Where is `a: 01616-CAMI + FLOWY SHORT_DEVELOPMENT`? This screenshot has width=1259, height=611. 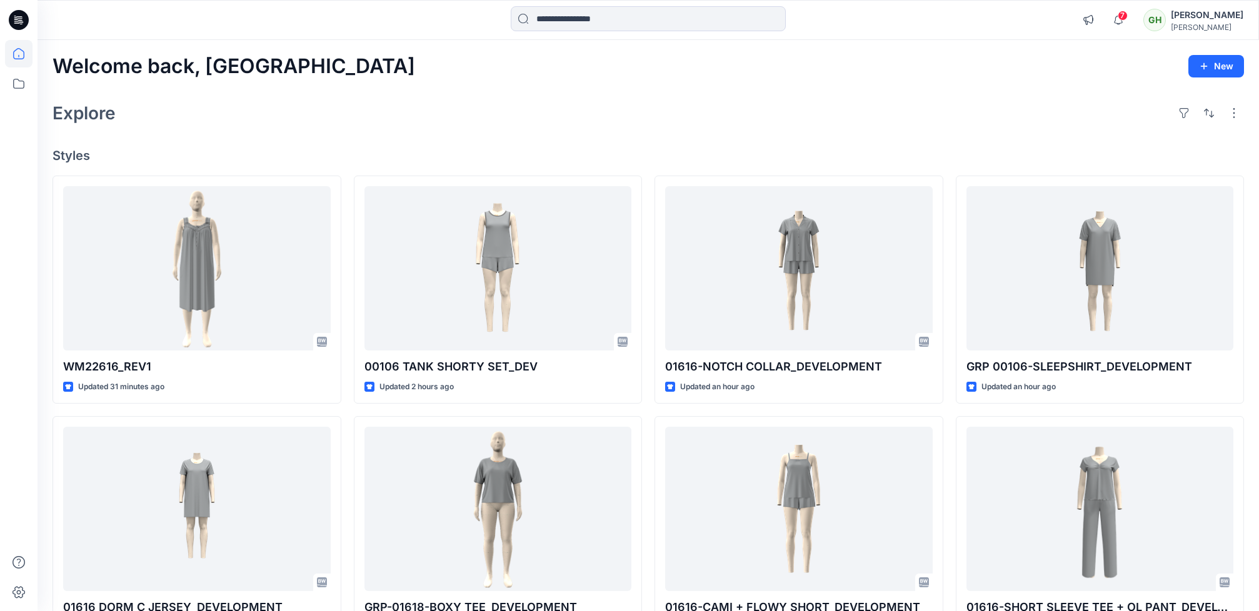 a: 01616-CAMI + FLOWY SHORT_DEVELOPMENT is located at coordinates (799, 509).